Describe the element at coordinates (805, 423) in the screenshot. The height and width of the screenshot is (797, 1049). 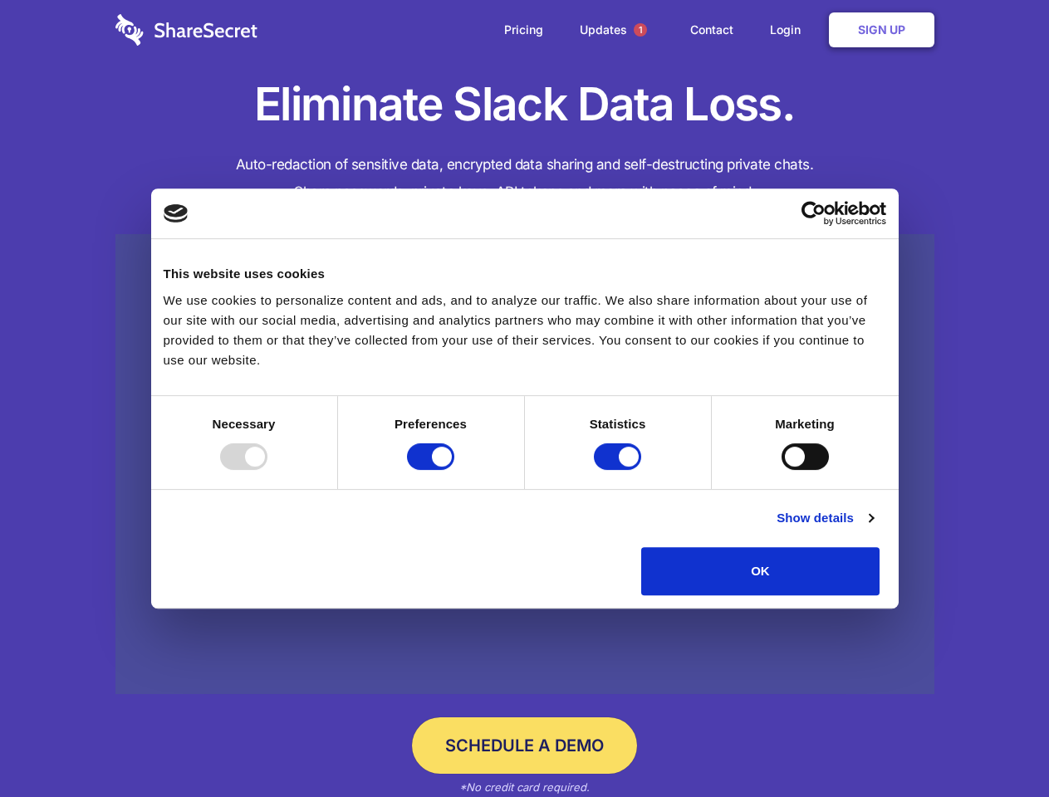
I see `strong: Marketing` at that location.